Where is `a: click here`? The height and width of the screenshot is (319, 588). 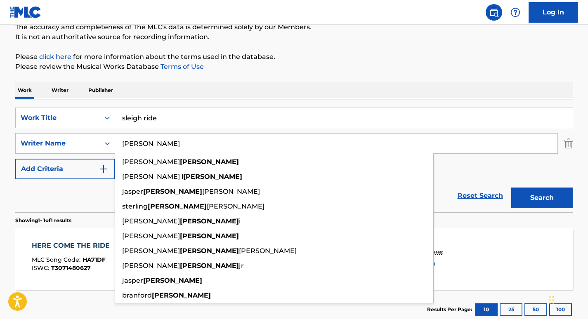
a: click here is located at coordinates (55, 56).